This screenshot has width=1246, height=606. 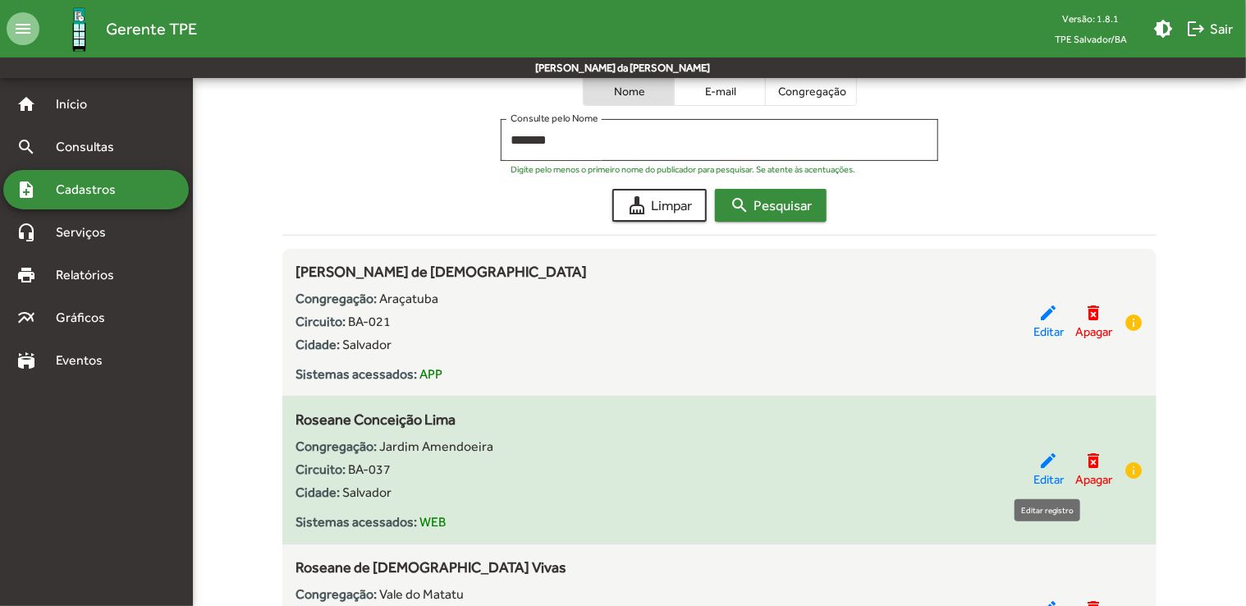 I want to click on button: Congregação, so click(x=811, y=78).